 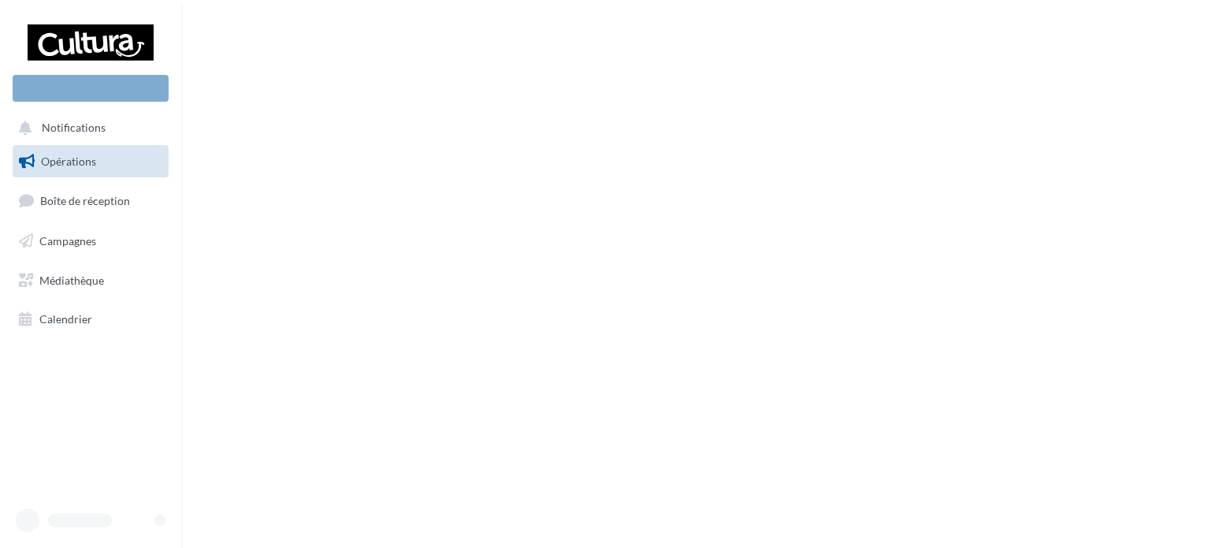 I want to click on span: Médiathèque, so click(x=72, y=279).